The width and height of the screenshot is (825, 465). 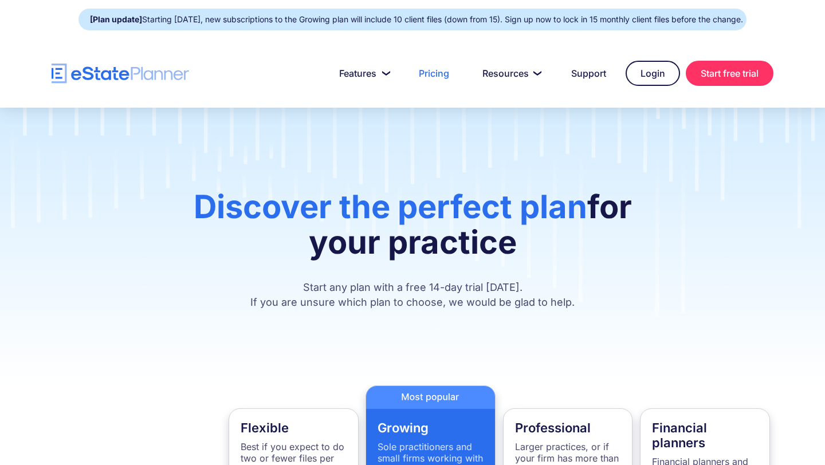 I want to click on a: Resources, so click(x=510, y=73).